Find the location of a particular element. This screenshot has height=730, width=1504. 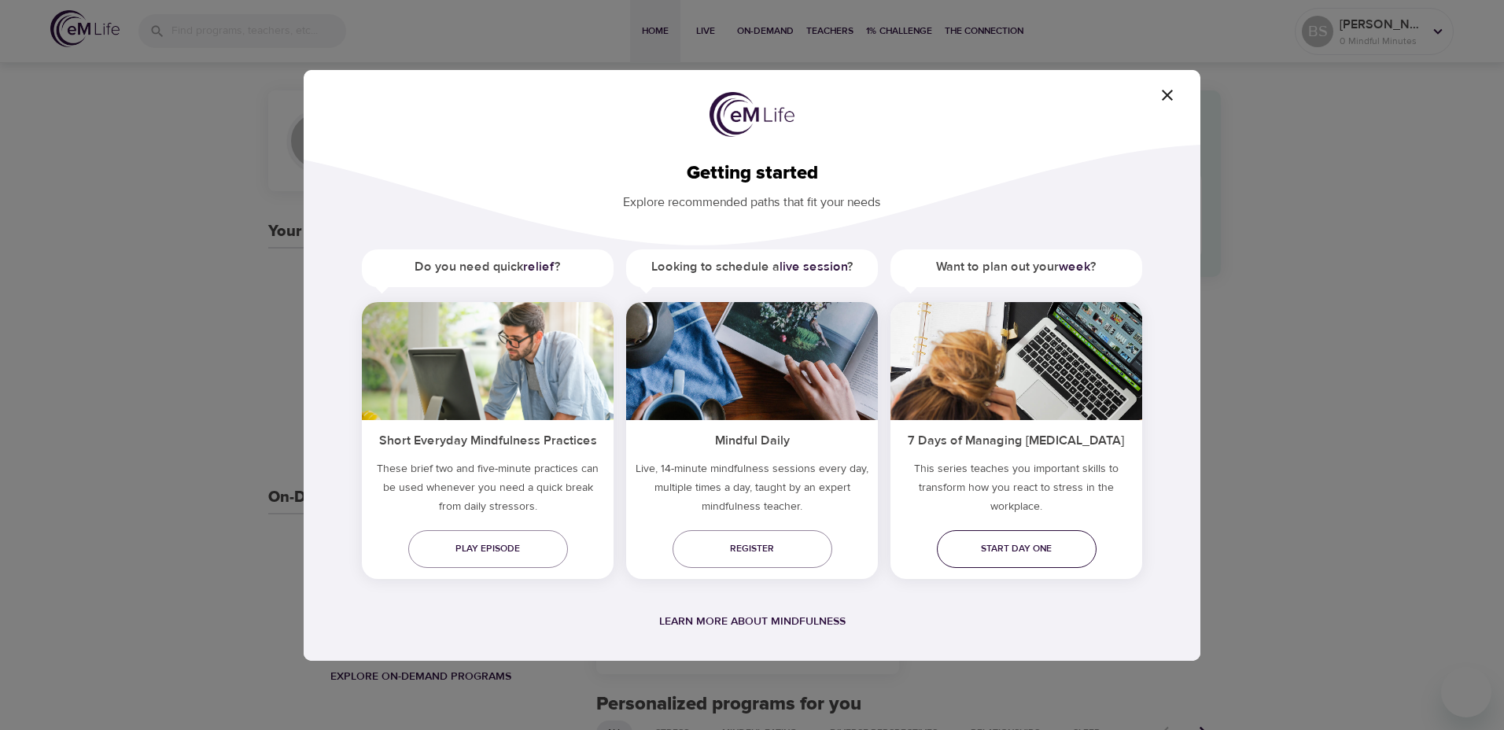

span: Register is located at coordinates (752, 548).